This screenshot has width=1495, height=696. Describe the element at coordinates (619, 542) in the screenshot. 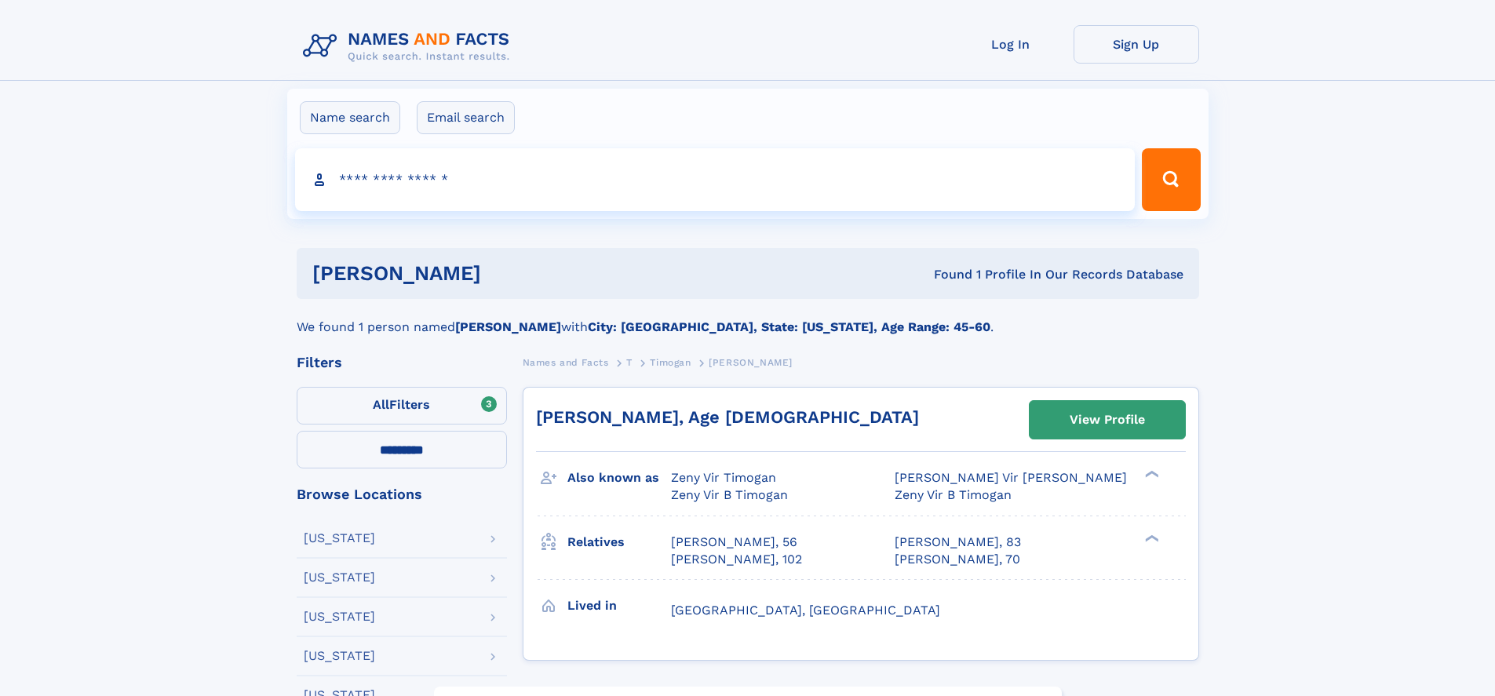

I see `h3: Relatives` at that location.